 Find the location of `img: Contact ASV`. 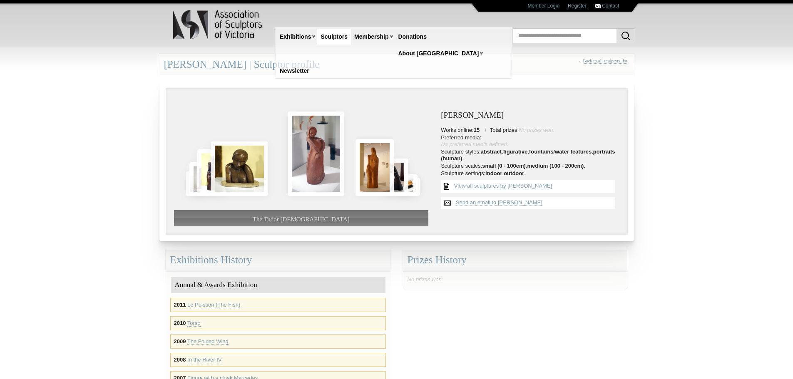

img: Contact ASV is located at coordinates (598, 6).